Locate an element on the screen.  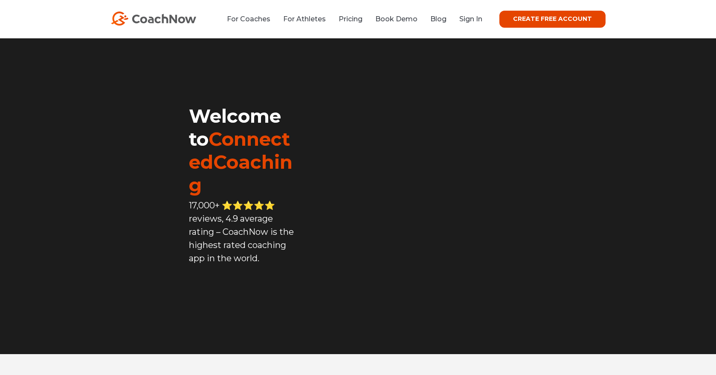
a: CREATE FREE ACCOUNT is located at coordinates (552, 19).